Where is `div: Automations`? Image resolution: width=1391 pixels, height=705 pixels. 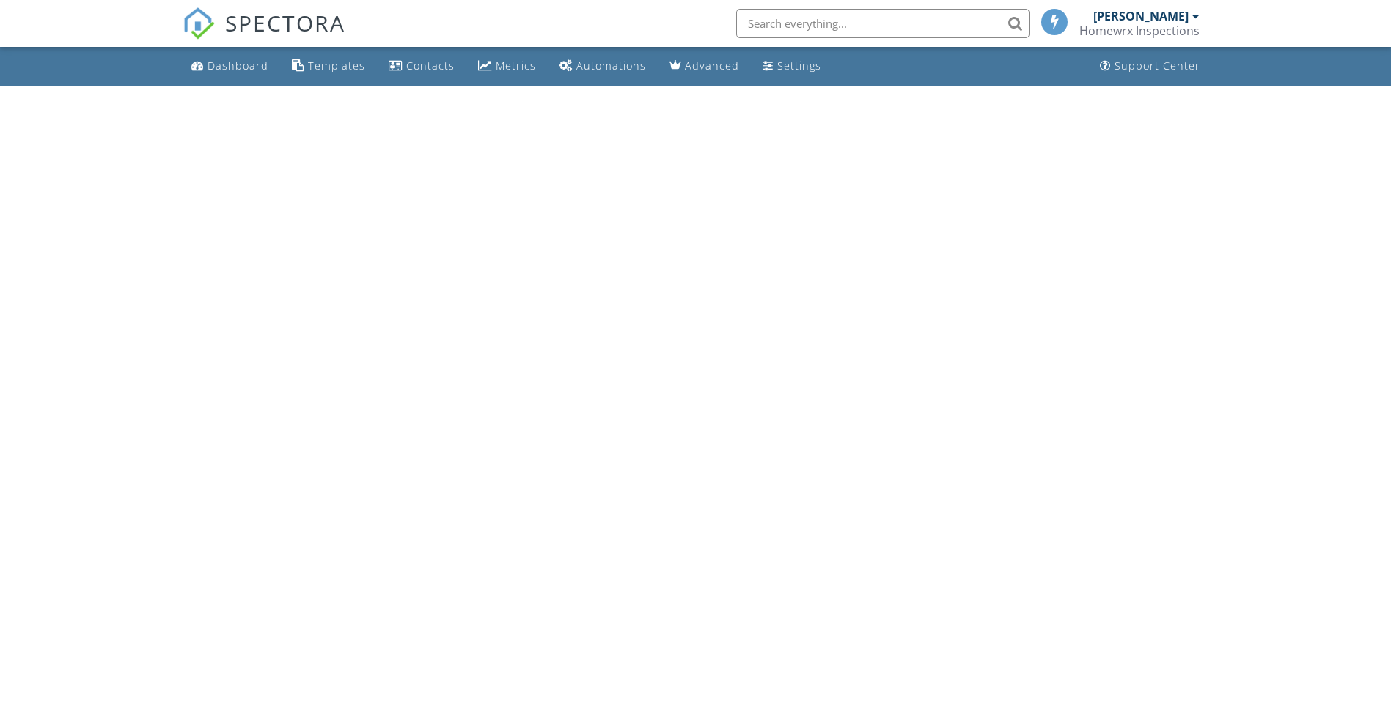
div: Automations is located at coordinates (611, 65).